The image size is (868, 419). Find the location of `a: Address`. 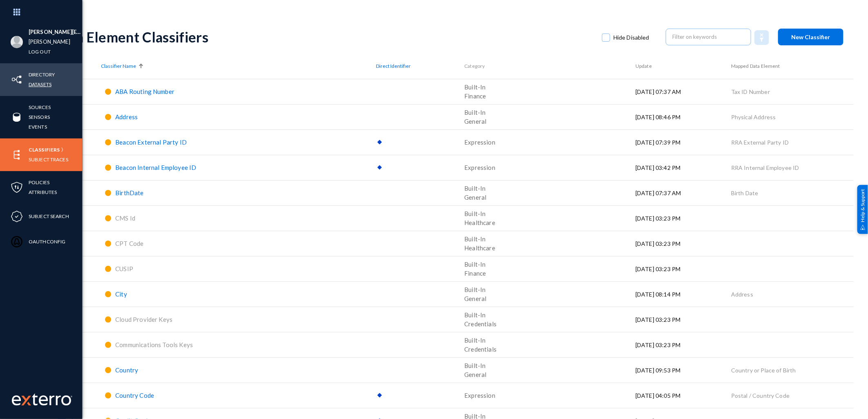

a: Address is located at coordinates (126, 117).